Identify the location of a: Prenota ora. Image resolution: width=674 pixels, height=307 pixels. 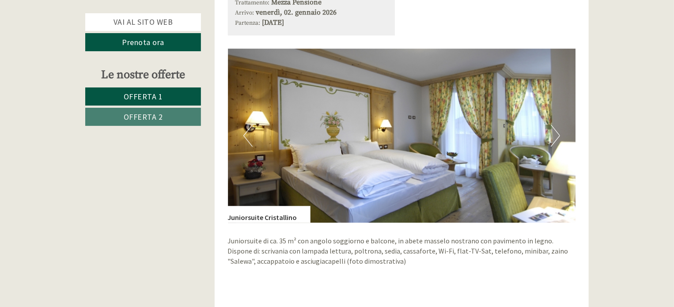
(143, 42).